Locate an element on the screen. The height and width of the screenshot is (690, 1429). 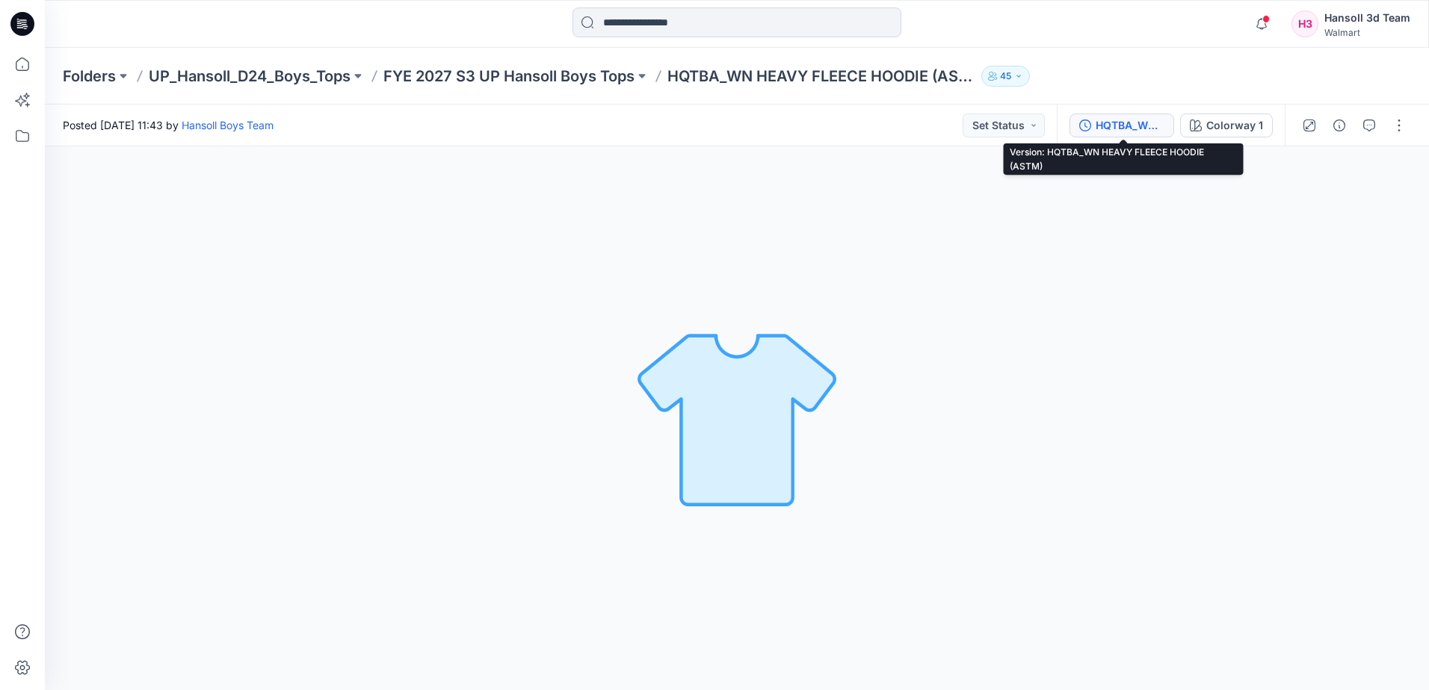
div: Walmart is located at coordinates (1367, 32).